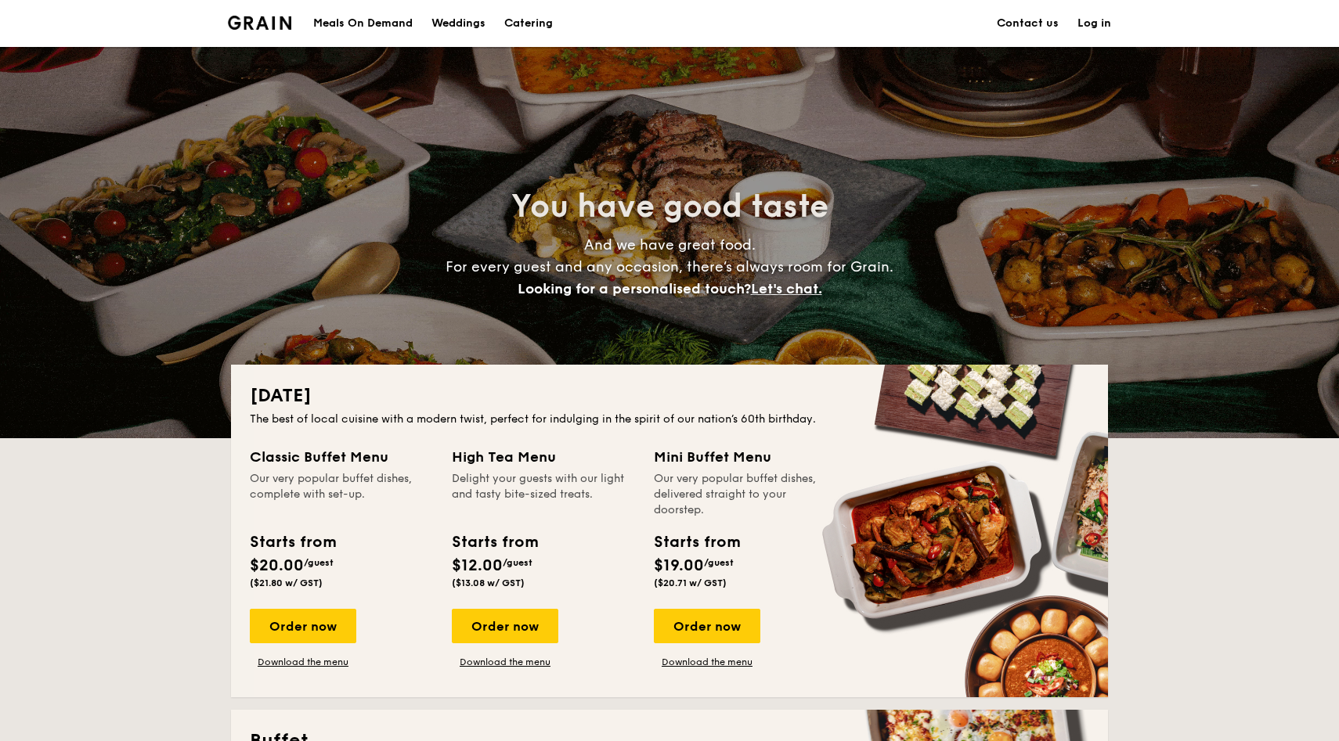 The image size is (1339, 741). Describe the element at coordinates (669, 207) in the screenshot. I see `span: You have good taste` at that location.